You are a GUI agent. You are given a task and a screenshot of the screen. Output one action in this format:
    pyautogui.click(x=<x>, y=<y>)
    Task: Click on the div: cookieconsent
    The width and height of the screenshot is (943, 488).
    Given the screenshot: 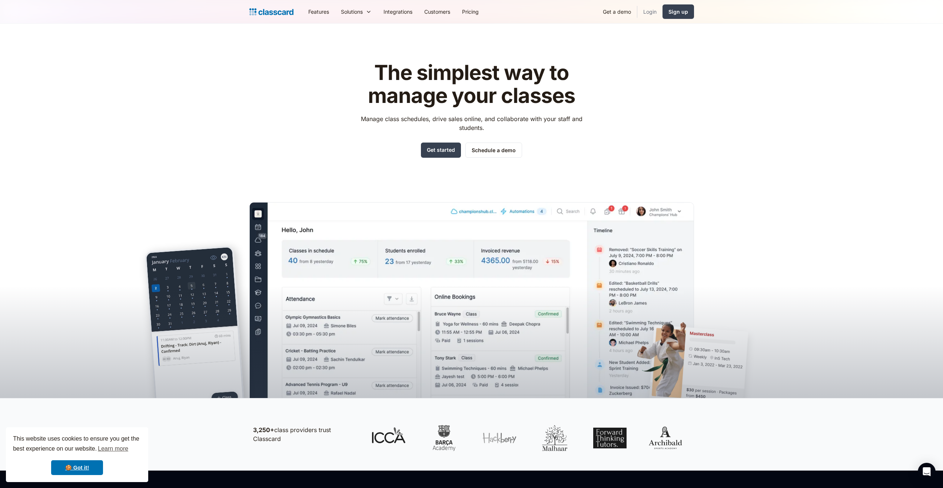 What is the action you would take?
    pyautogui.click(x=77, y=455)
    